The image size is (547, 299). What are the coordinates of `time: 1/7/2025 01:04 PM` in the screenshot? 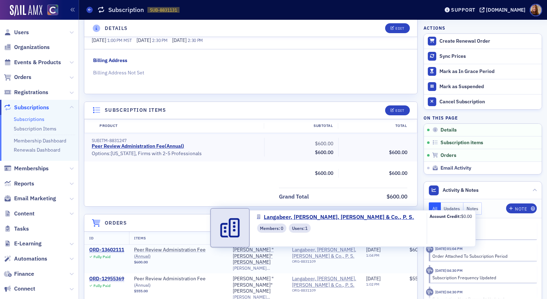 It's located at (449, 248).